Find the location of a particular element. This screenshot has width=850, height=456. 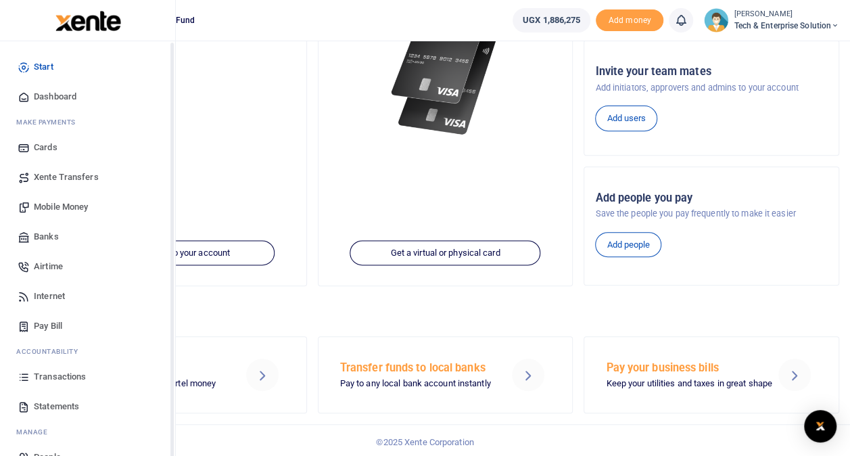

a: Internet is located at coordinates (87, 296).